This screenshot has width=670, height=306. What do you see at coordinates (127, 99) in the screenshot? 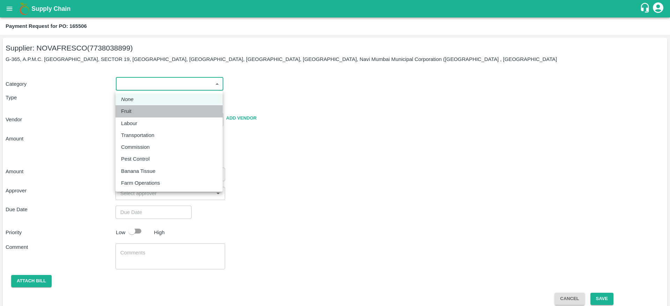
I see `em: None` at bounding box center [127, 99].